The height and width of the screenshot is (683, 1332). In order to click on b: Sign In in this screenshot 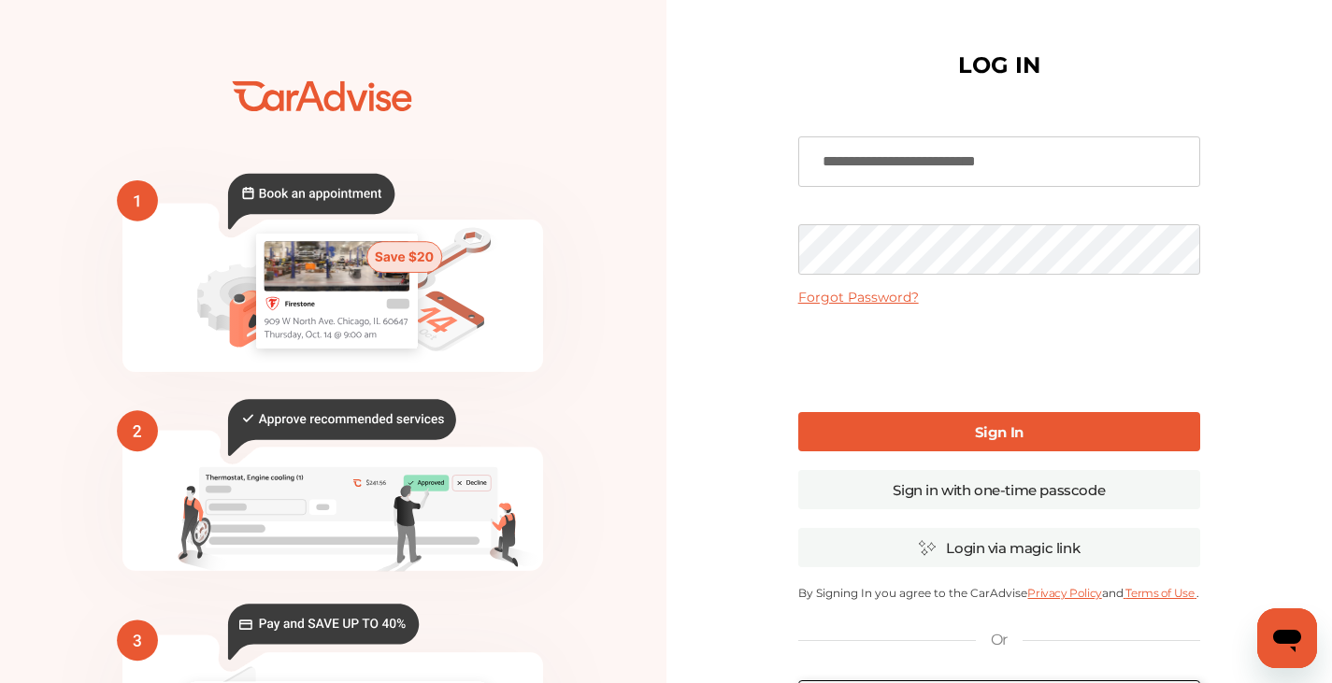, I will do `click(999, 432)`.